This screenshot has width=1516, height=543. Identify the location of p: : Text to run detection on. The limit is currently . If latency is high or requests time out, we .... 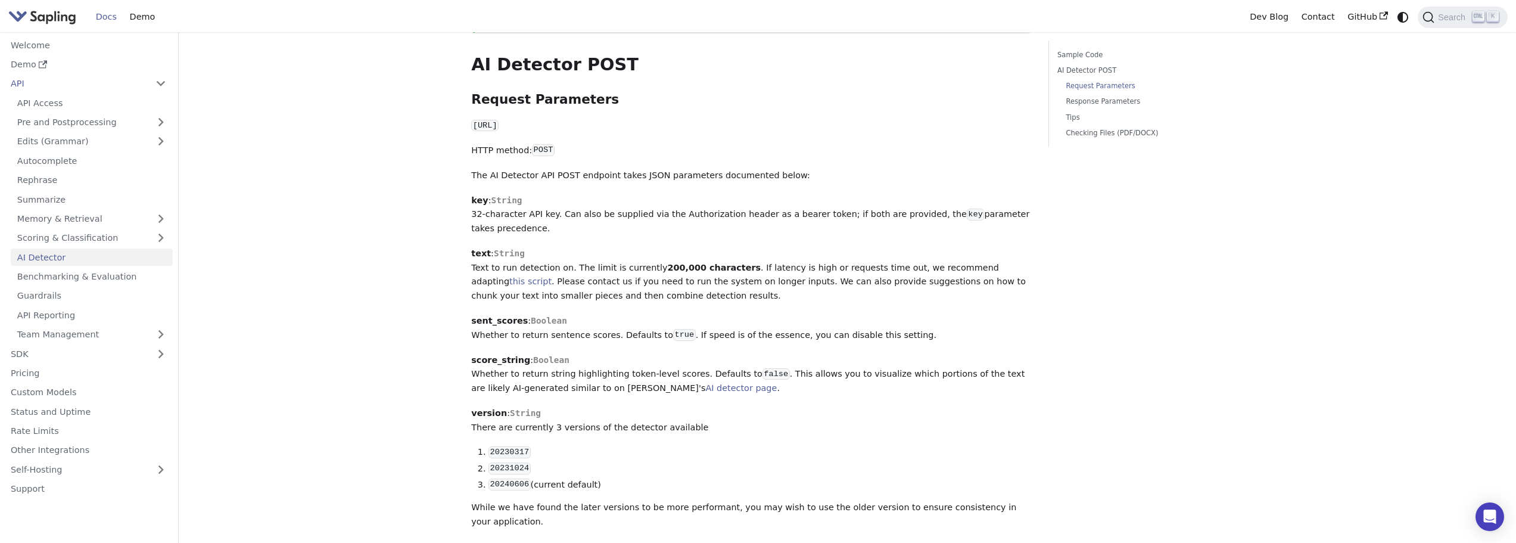
(751, 275).